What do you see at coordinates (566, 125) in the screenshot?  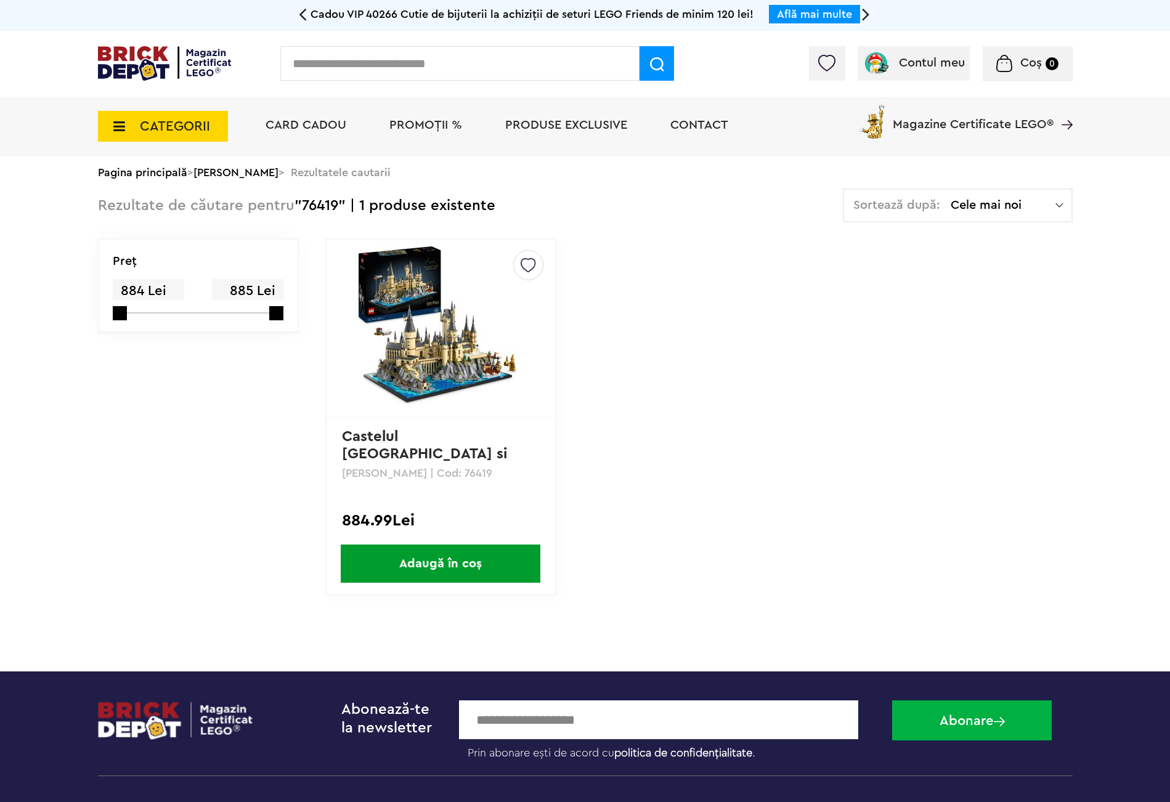 I see `span: Produse exclusive` at bounding box center [566, 125].